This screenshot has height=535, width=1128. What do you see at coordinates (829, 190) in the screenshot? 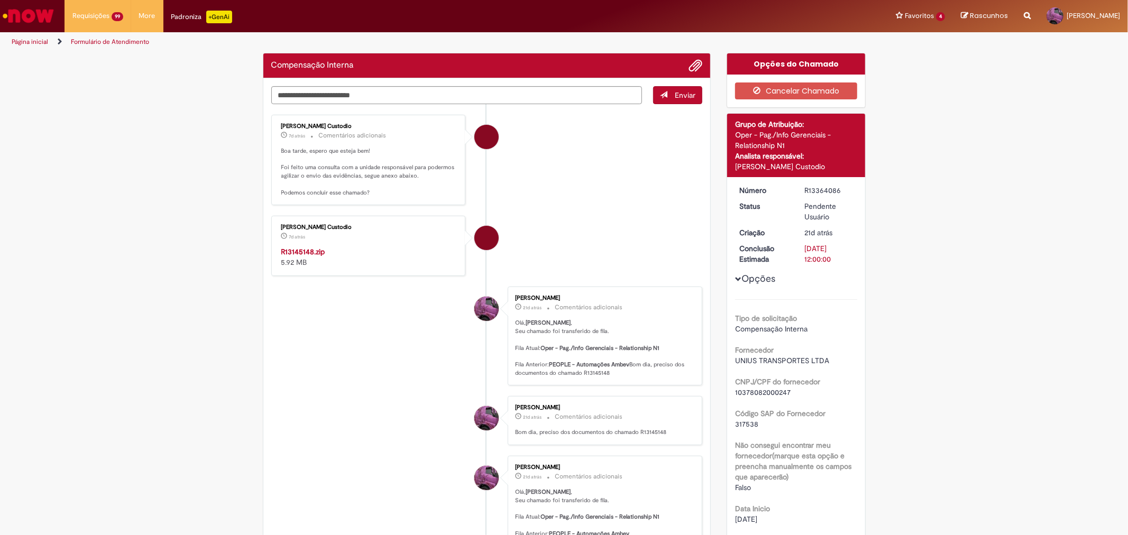
I see `div: R13364086` at bounding box center [829, 190].